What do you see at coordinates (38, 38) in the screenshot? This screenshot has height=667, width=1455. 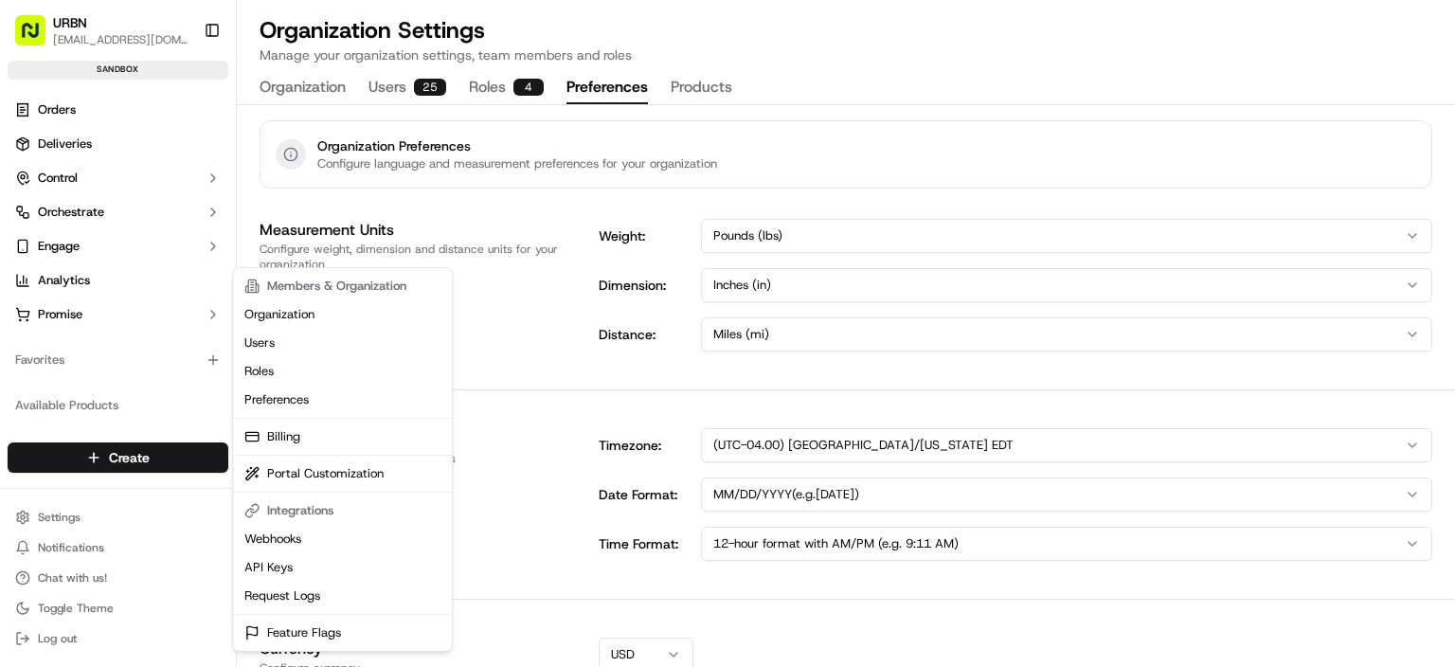 I see `img: Nash` at bounding box center [38, 38].